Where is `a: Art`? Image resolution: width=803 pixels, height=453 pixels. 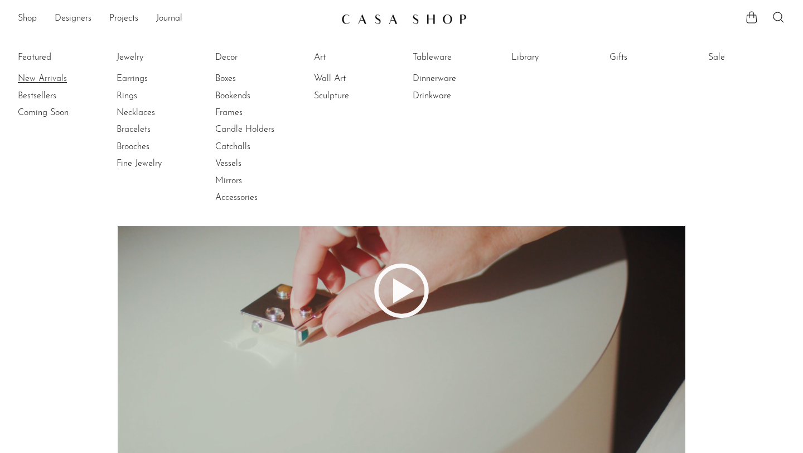
a: Art is located at coordinates (356, 57).